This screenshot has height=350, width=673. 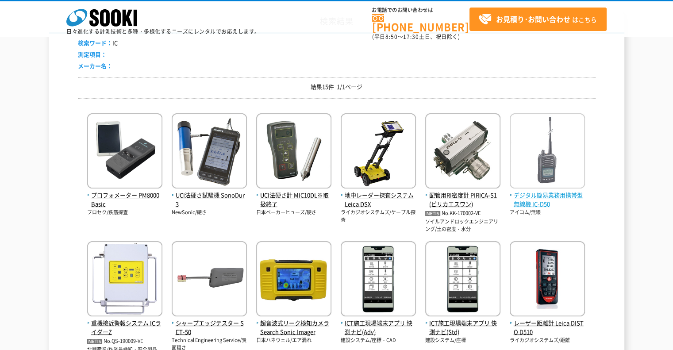 What do you see at coordinates (294, 323) in the screenshot?
I see `a: 超音波式リーク検知カメラ Search Sonic Imager` at bounding box center [294, 323].